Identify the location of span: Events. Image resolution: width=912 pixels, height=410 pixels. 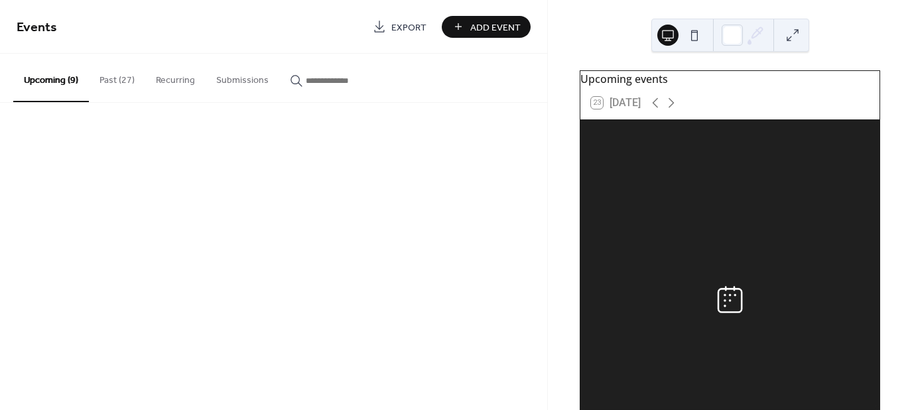
(36, 27).